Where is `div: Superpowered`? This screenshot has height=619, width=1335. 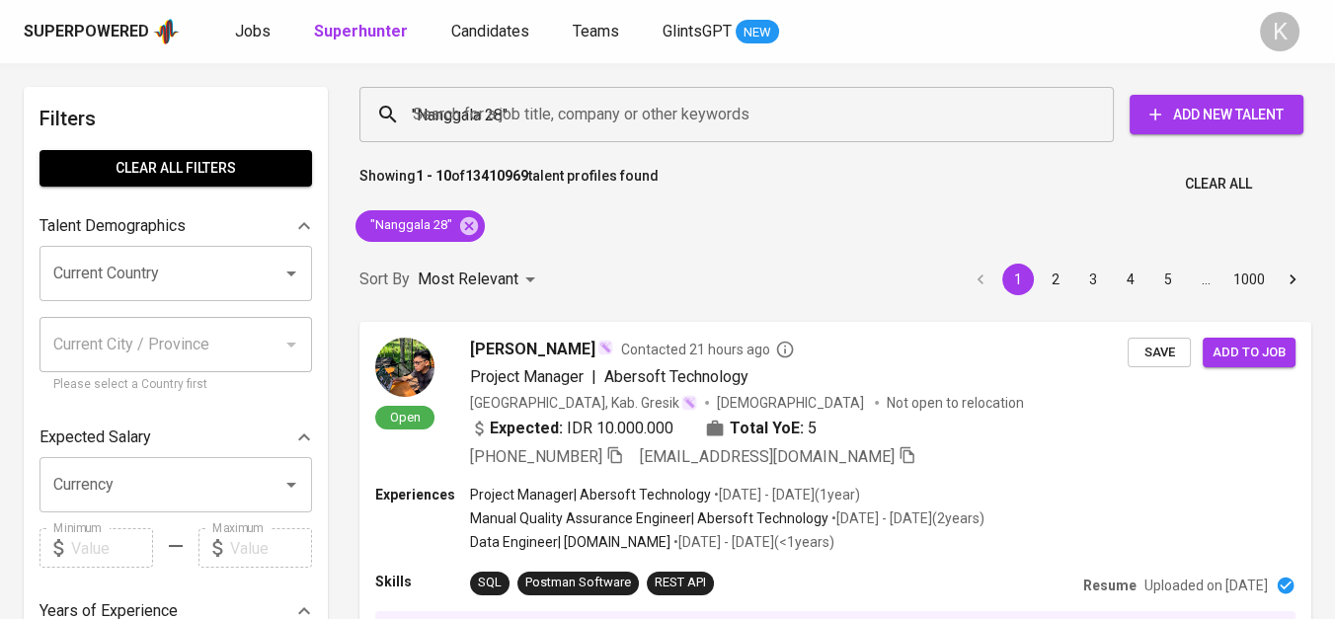
div: Superpowered is located at coordinates (86, 32).